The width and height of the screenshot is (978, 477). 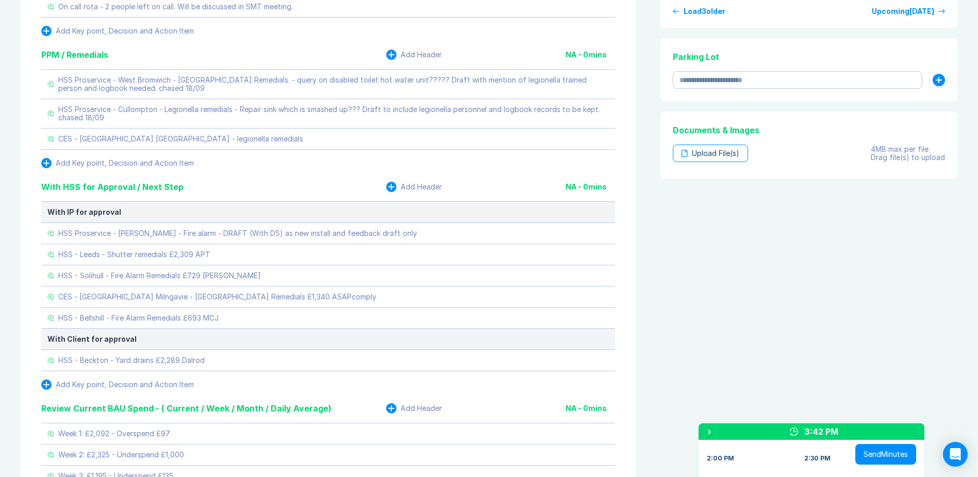 I want to click on div: With Client for approval, so click(x=328, y=339).